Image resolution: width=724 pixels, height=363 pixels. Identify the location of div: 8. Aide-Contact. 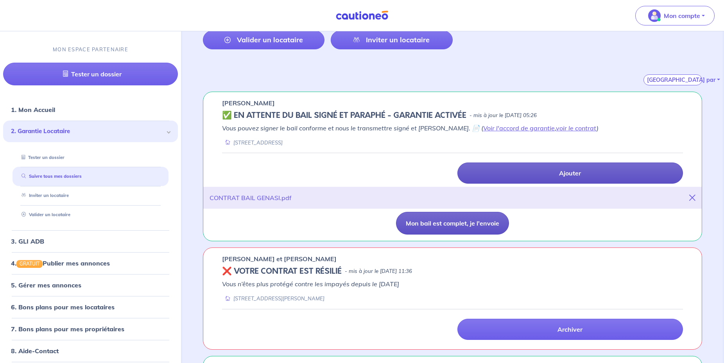
(90, 350).